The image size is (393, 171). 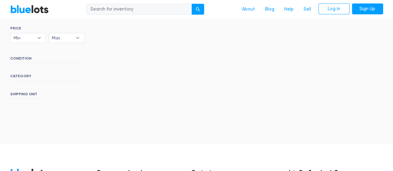 I want to click on h6: CONDITION, so click(x=47, y=60).